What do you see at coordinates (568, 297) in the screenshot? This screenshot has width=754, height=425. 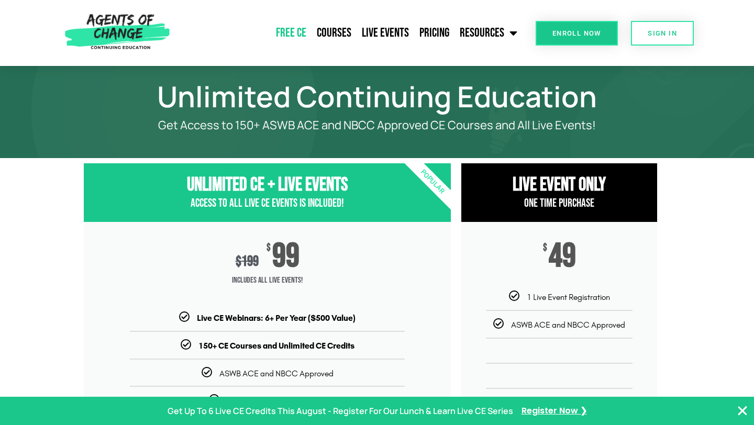 I see `span: 1 Live Event Registration` at bounding box center [568, 297].